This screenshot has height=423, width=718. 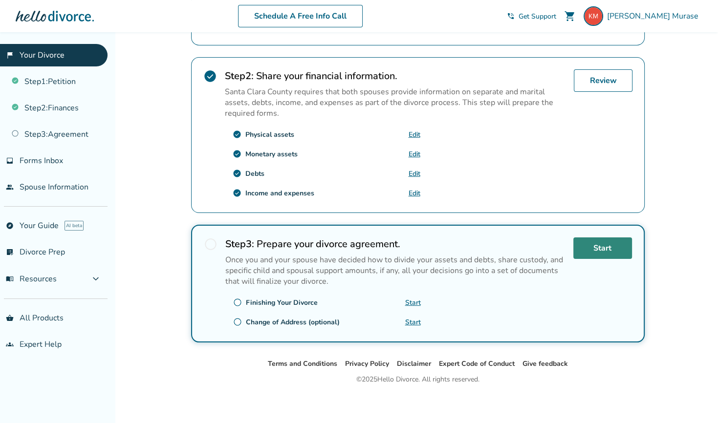 What do you see at coordinates (10, 344) in the screenshot?
I see `span: groups` at bounding box center [10, 344].